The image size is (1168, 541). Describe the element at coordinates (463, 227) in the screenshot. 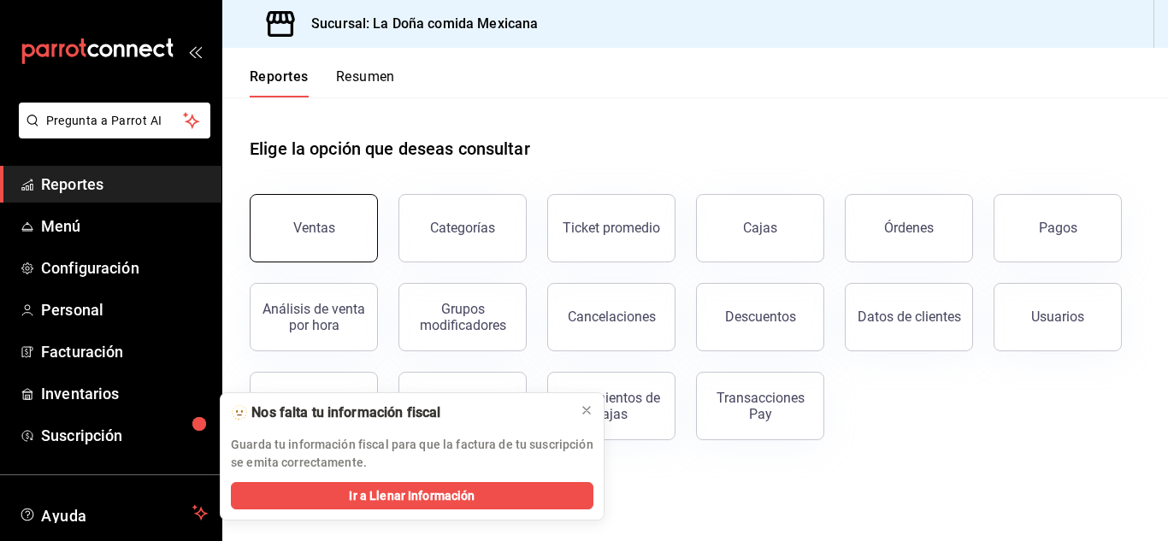

I see `div: Categorías` at that location.